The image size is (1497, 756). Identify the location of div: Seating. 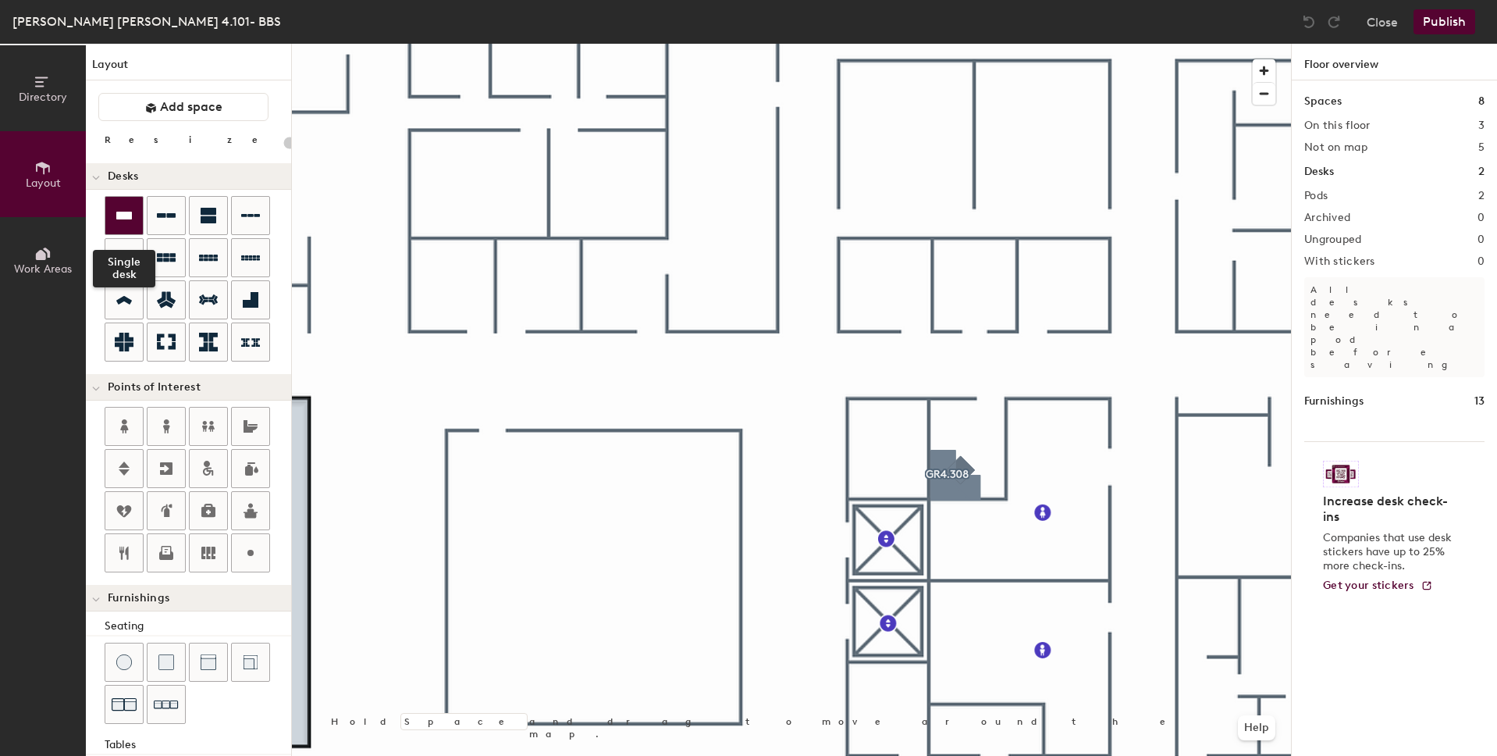
(198, 626).